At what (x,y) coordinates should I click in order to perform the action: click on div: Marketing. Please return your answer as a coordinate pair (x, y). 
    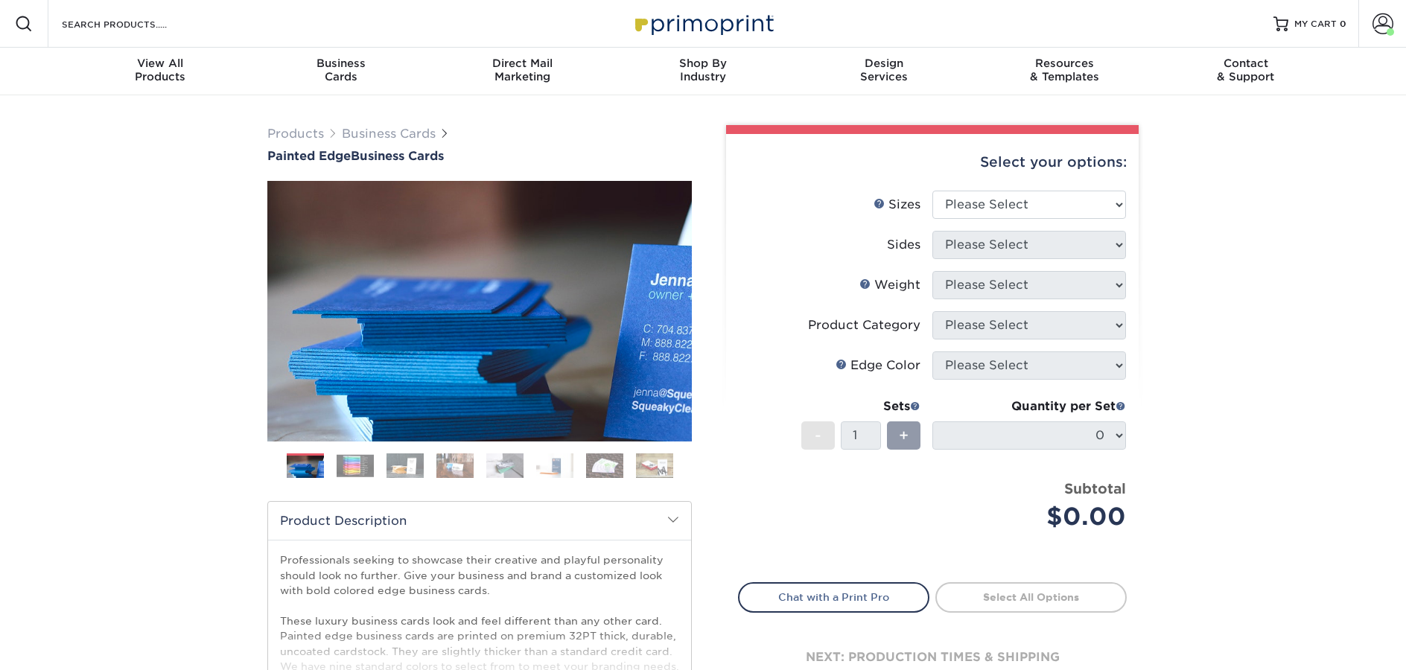
    Looking at the image, I should click on (522, 70).